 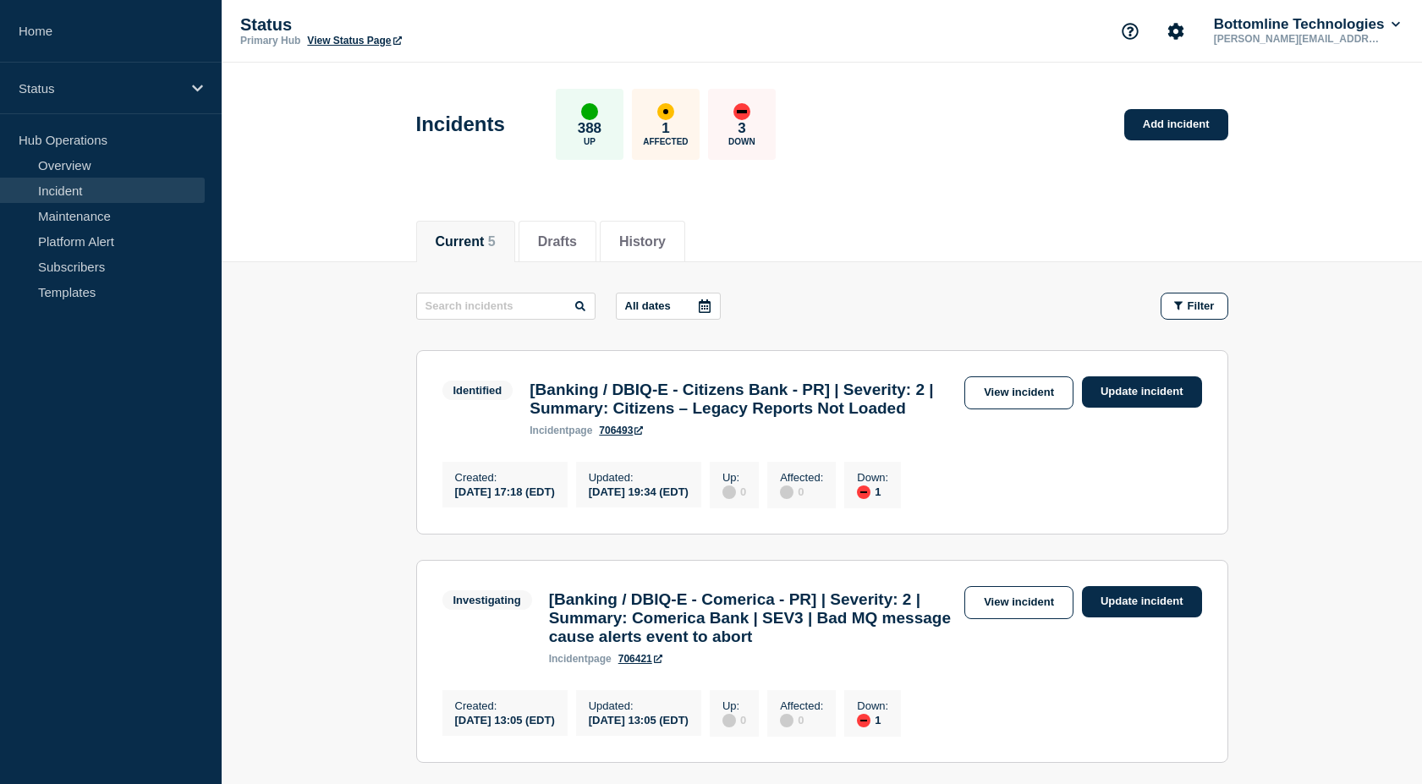 What do you see at coordinates (478, 390) in the screenshot?
I see `span: Identified` at bounding box center [478, 390].